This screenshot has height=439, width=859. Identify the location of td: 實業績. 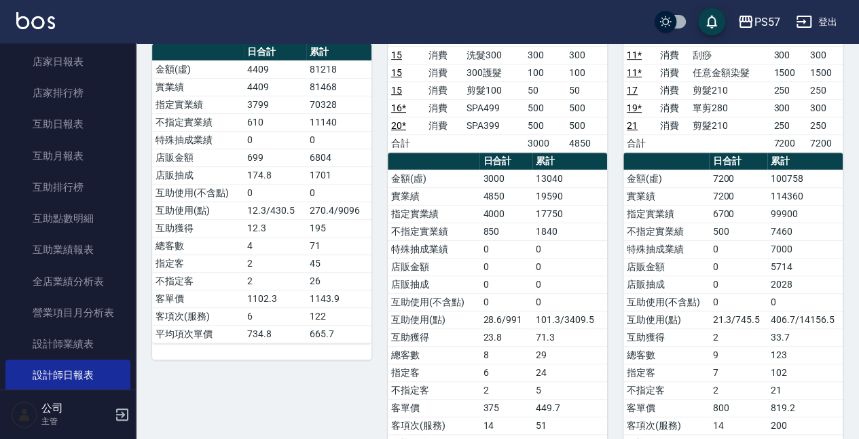
(433, 196).